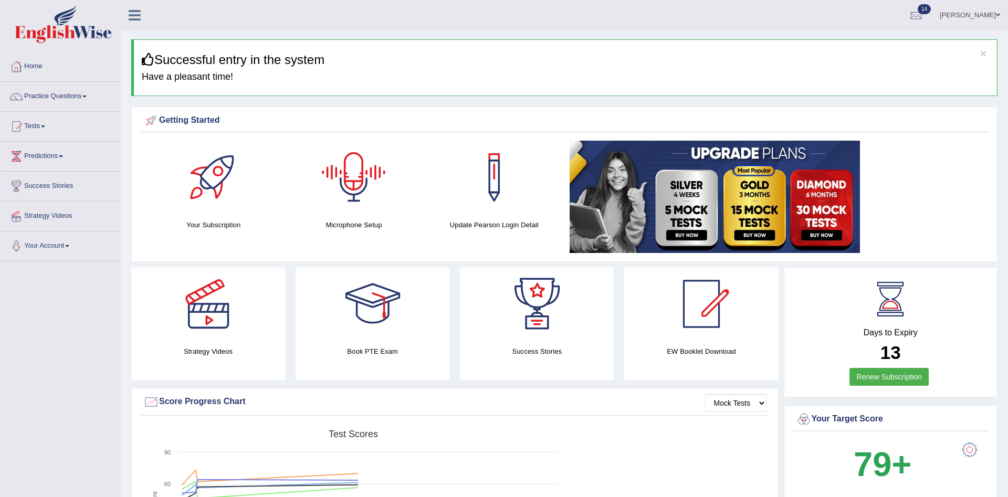 This screenshot has height=497, width=1008. Describe the element at coordinates (353, 434) in the screenshot. I see `tspan: Test scores` at that location.